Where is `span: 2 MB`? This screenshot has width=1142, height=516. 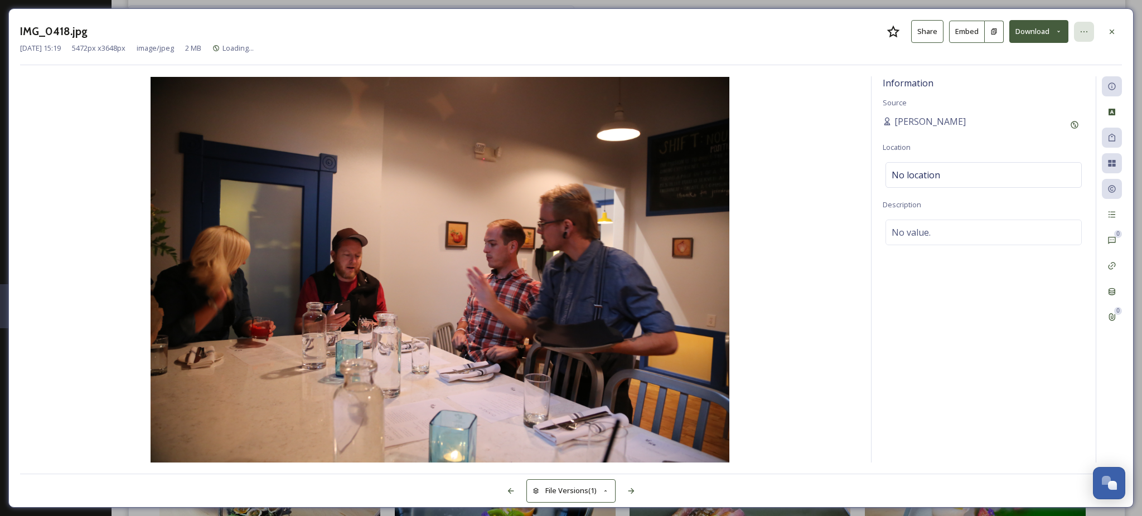 span: 2 MB is located at coordinates (193, 48).